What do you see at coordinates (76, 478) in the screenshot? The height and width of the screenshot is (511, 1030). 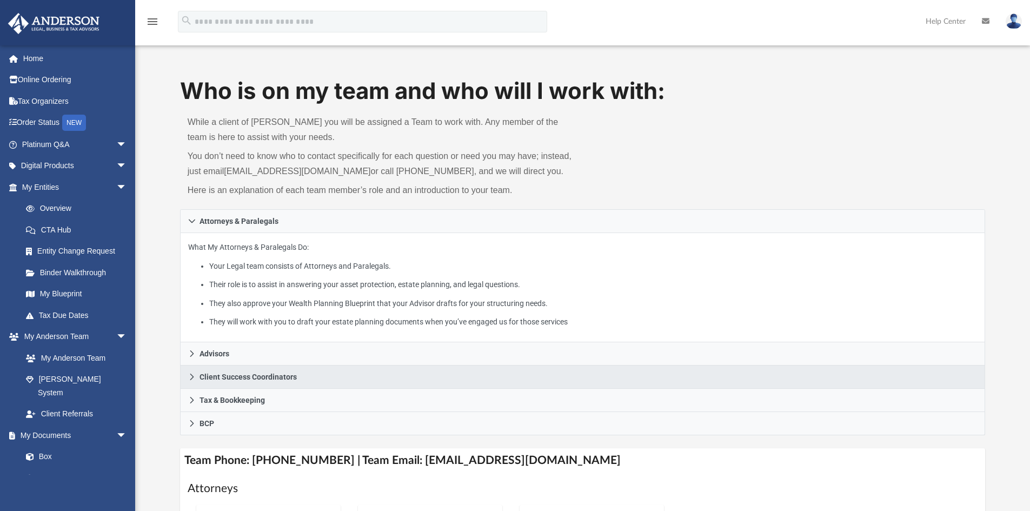 I see `a: Meeting Minutes` at bounding box center [76, 478].